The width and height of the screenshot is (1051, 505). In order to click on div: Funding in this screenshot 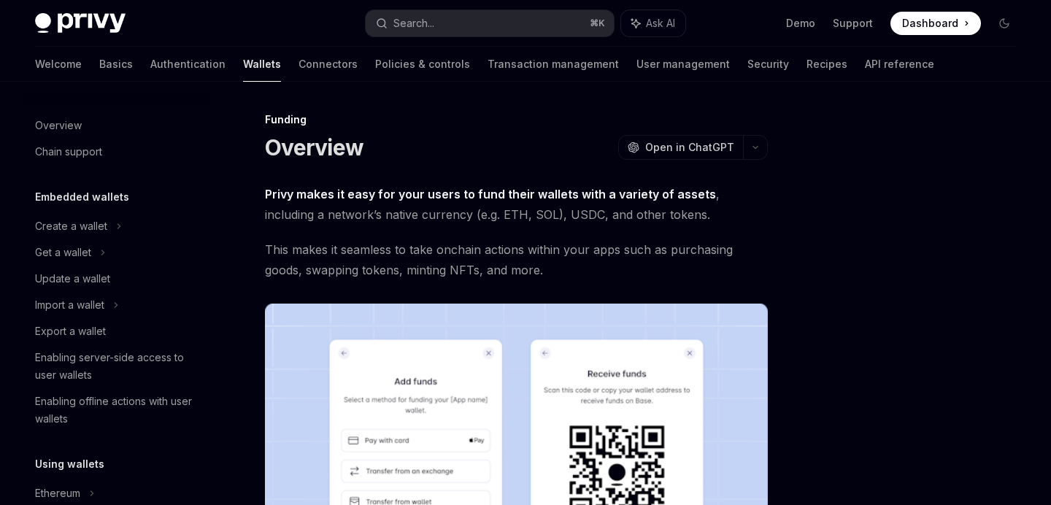, I will do `click(516, 120)`.